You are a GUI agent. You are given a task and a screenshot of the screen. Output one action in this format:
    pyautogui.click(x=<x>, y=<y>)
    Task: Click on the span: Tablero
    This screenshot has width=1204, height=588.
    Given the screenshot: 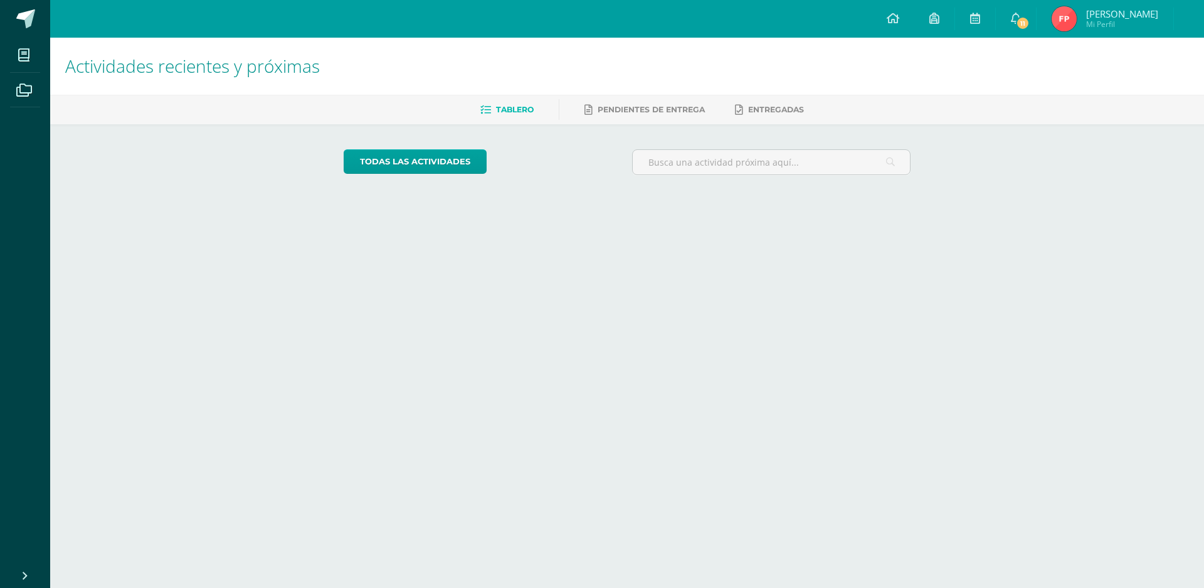 What is the action you would take?
    pyautogui.click(x=515, y=109)
    